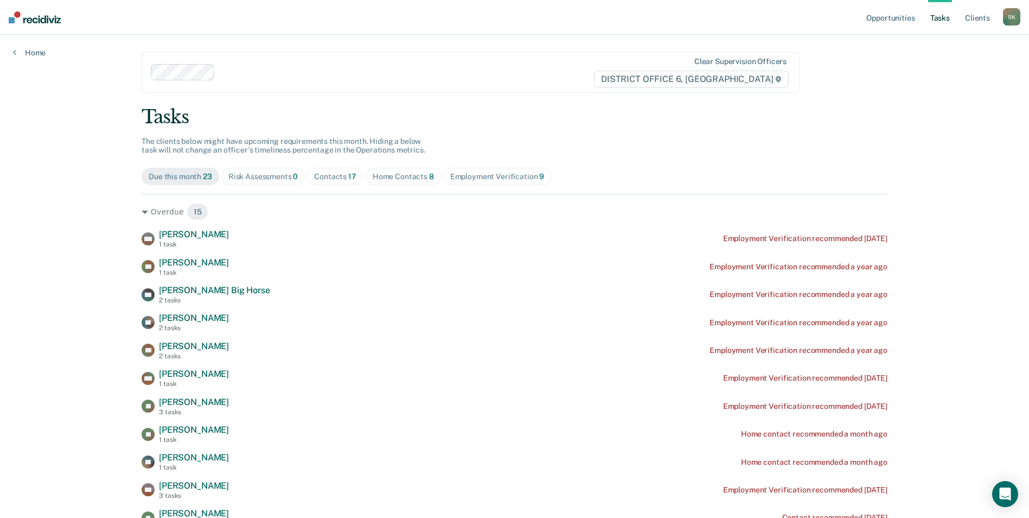 The image size is (1029, 518). What do you see at coordinates (197, 212) in the screenshot?
I see `span: 15` at bounding box center [197, 212].